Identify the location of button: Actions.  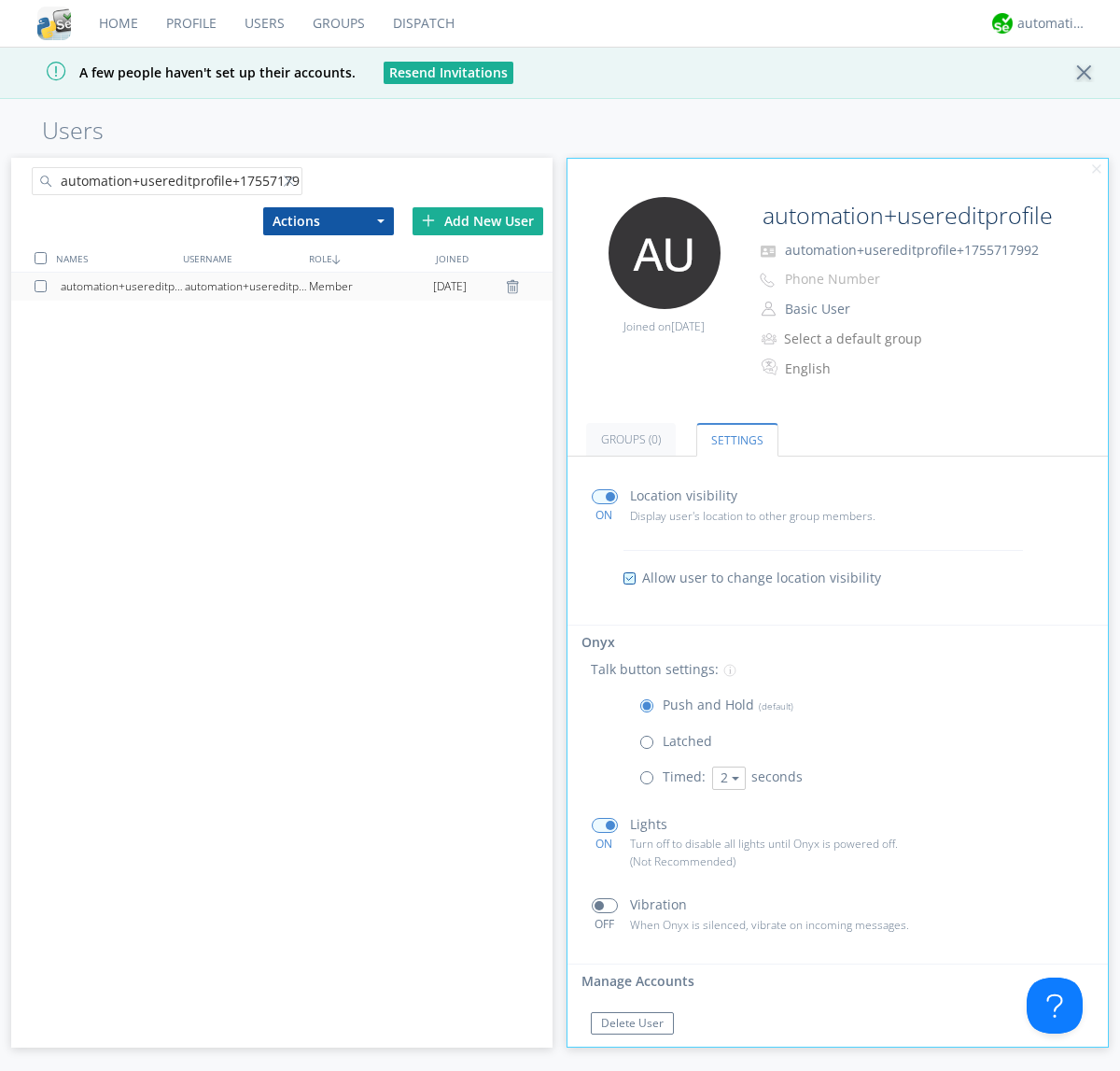
(329, 222).